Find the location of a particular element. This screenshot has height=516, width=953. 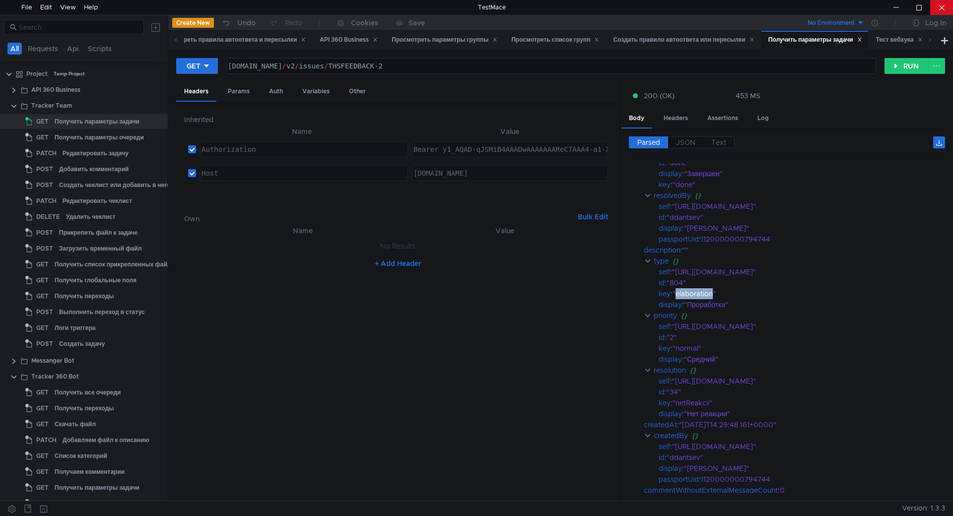

th: Name is located at coordinates (302, 132).